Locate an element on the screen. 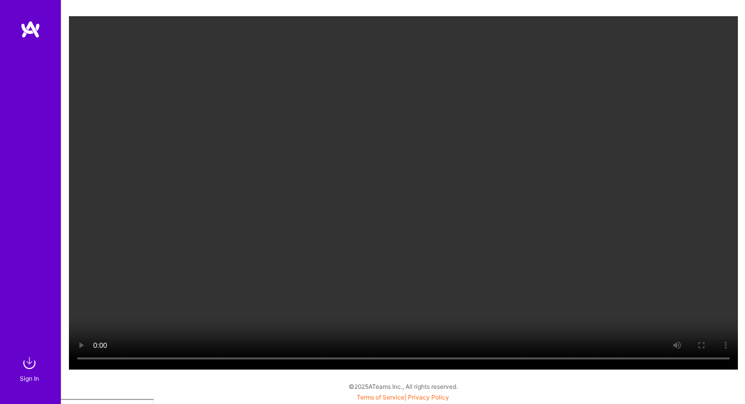 Image resolution: width=745 pixels, height=404 pixels. a: Terms of Service is located at coordinates (381, 397).